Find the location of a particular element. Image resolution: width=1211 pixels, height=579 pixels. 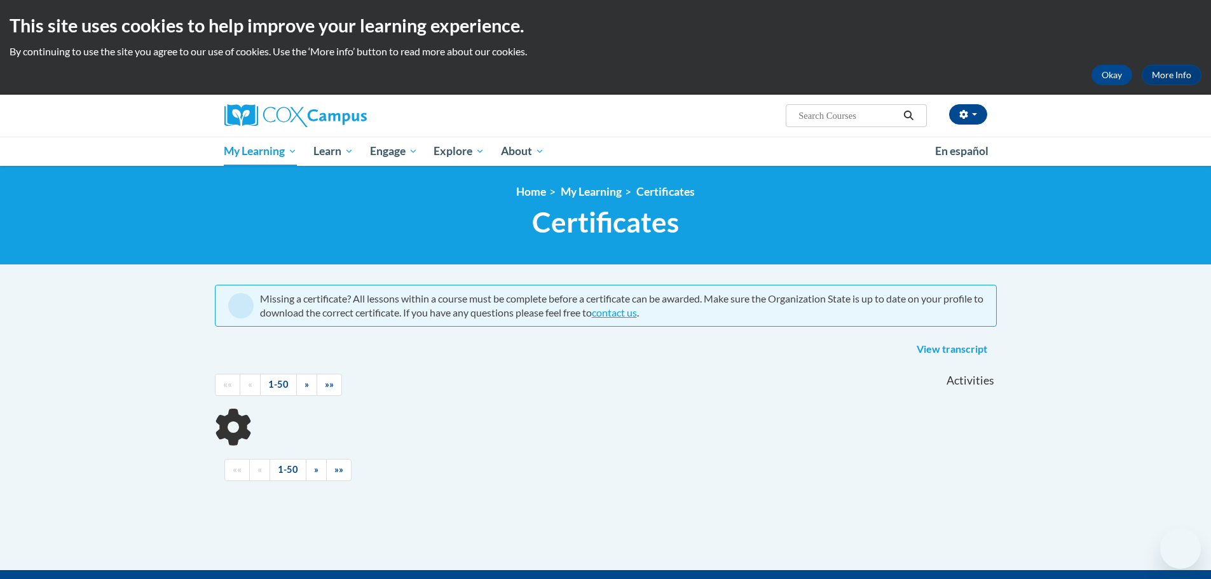

span: Certificates is located at coordinates (605, 222).